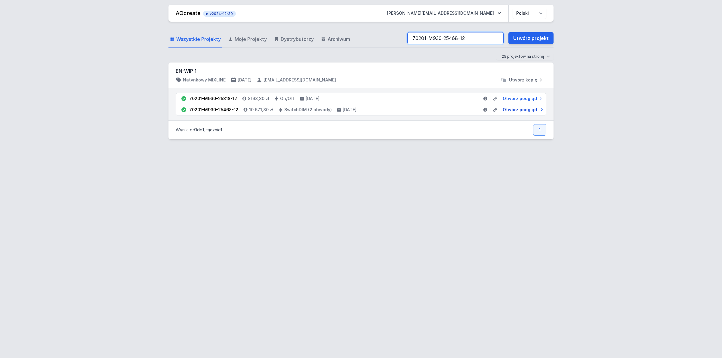  Describe the element at coordinates (219, 13) in the screenshot. I see `button: v2024-12-30` at that location.